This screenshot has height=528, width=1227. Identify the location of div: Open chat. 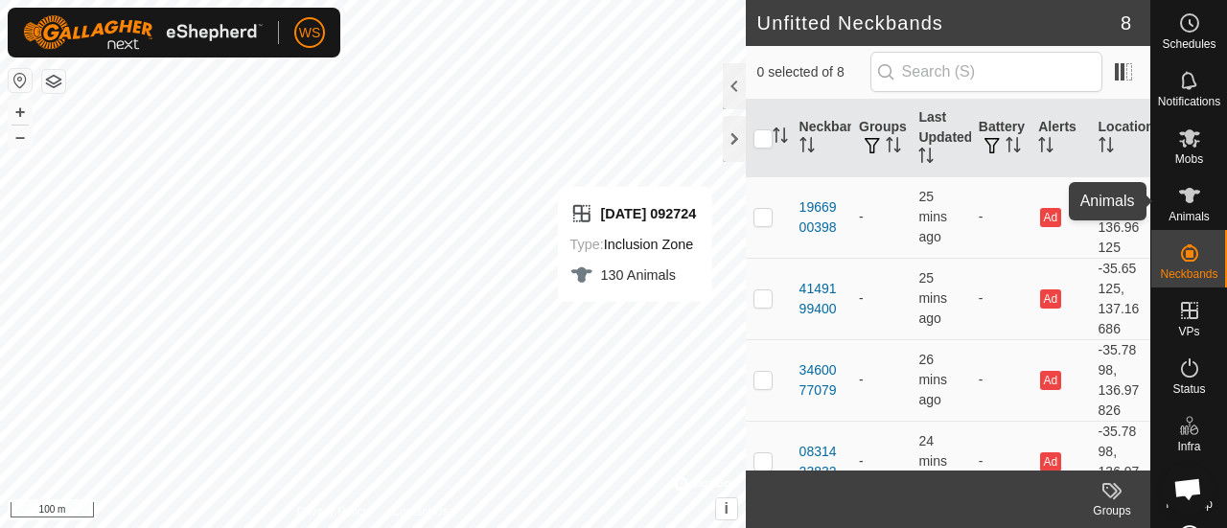
(1188, 489).